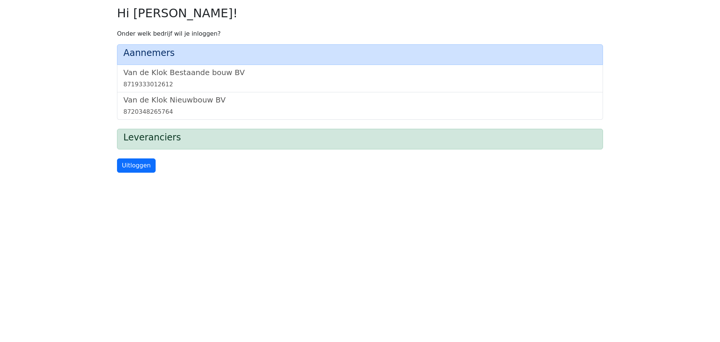 The height and width of the screenshot is (342, 720). Describe the element at coordinates (360, 100) in the screenshot. I see `h5: Van de Klok Nieuwbouw BV` at that location.